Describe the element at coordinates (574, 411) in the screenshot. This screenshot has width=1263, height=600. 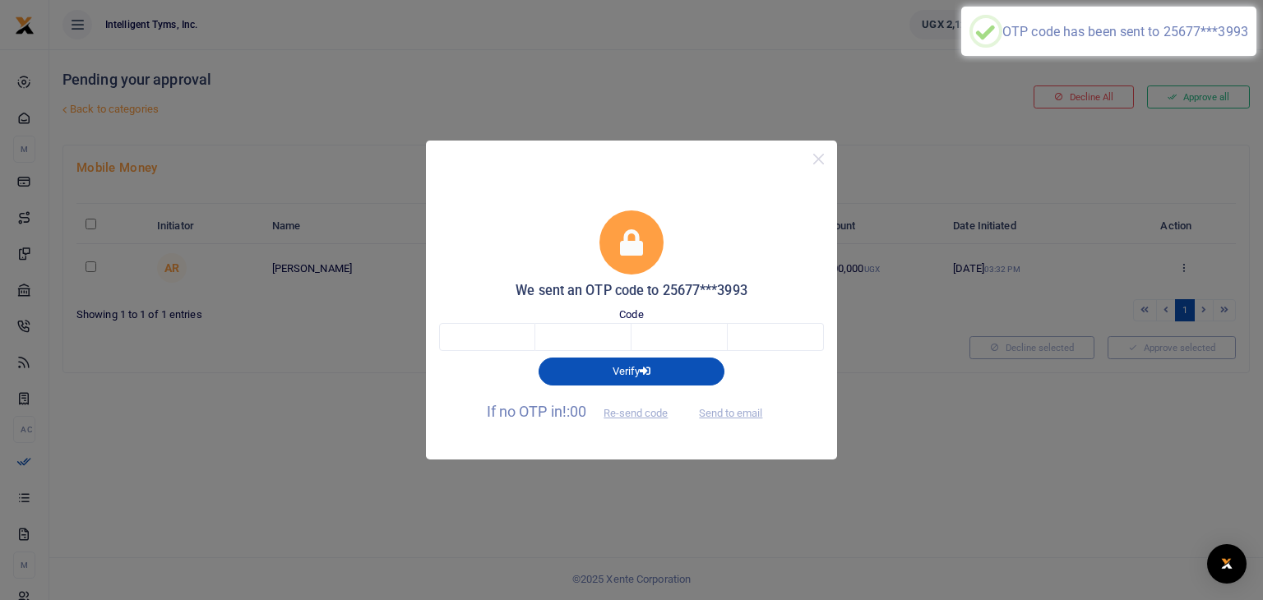
I see `span: !:00` at that location.